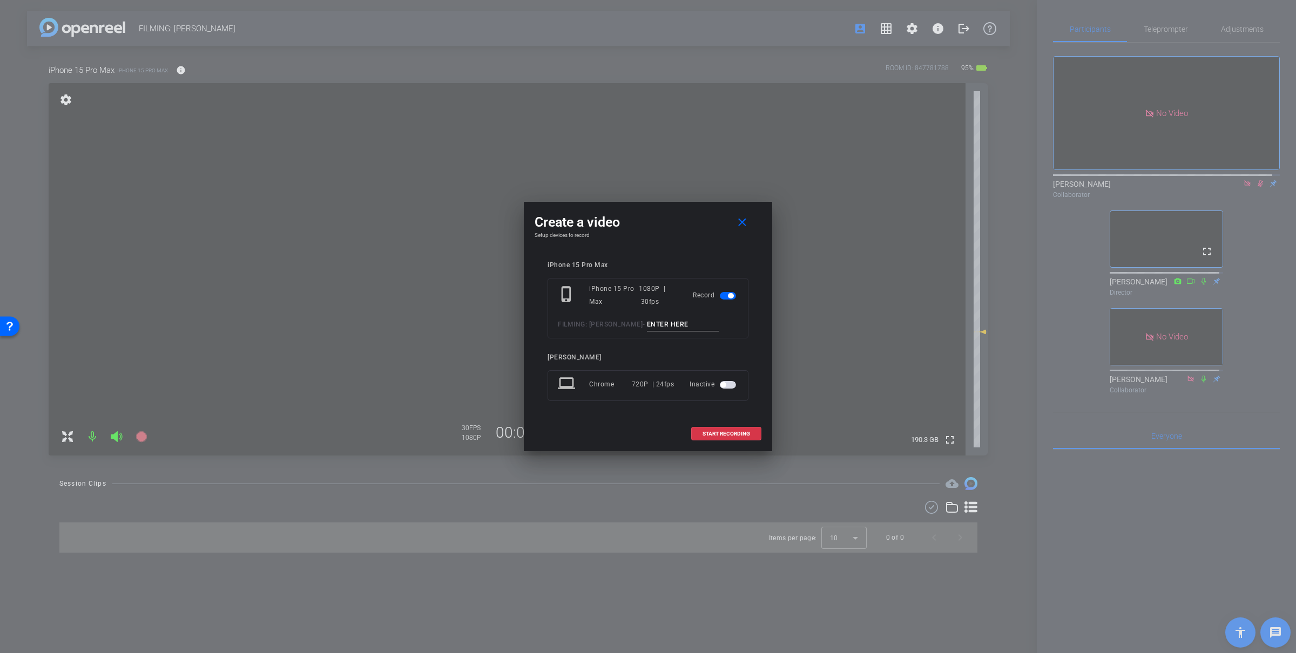 The height and width of the screenshot is (653, 1296). What do you see at coordinates (715, 295) in the screenshot?
I see `div: Record` at bounding box center [715, 295].